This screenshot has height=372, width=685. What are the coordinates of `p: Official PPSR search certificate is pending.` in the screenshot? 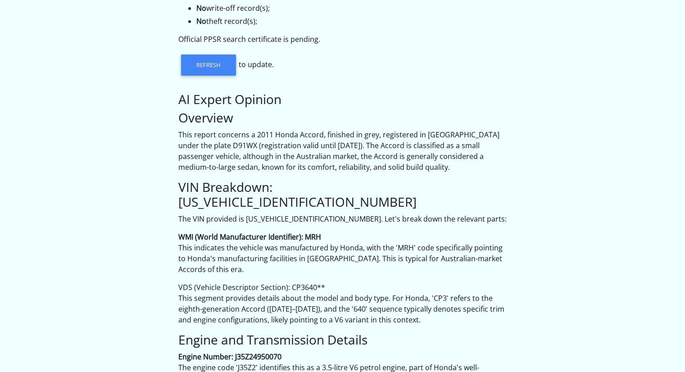 It's located at (343, 39).